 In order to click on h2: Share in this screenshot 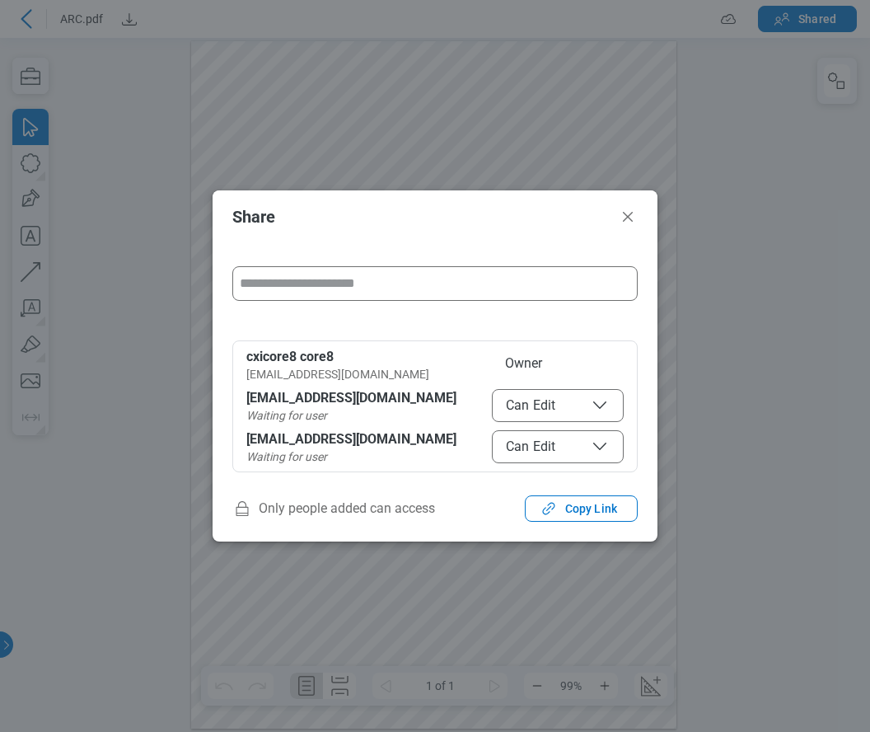, I will do `click(422, 217)`.